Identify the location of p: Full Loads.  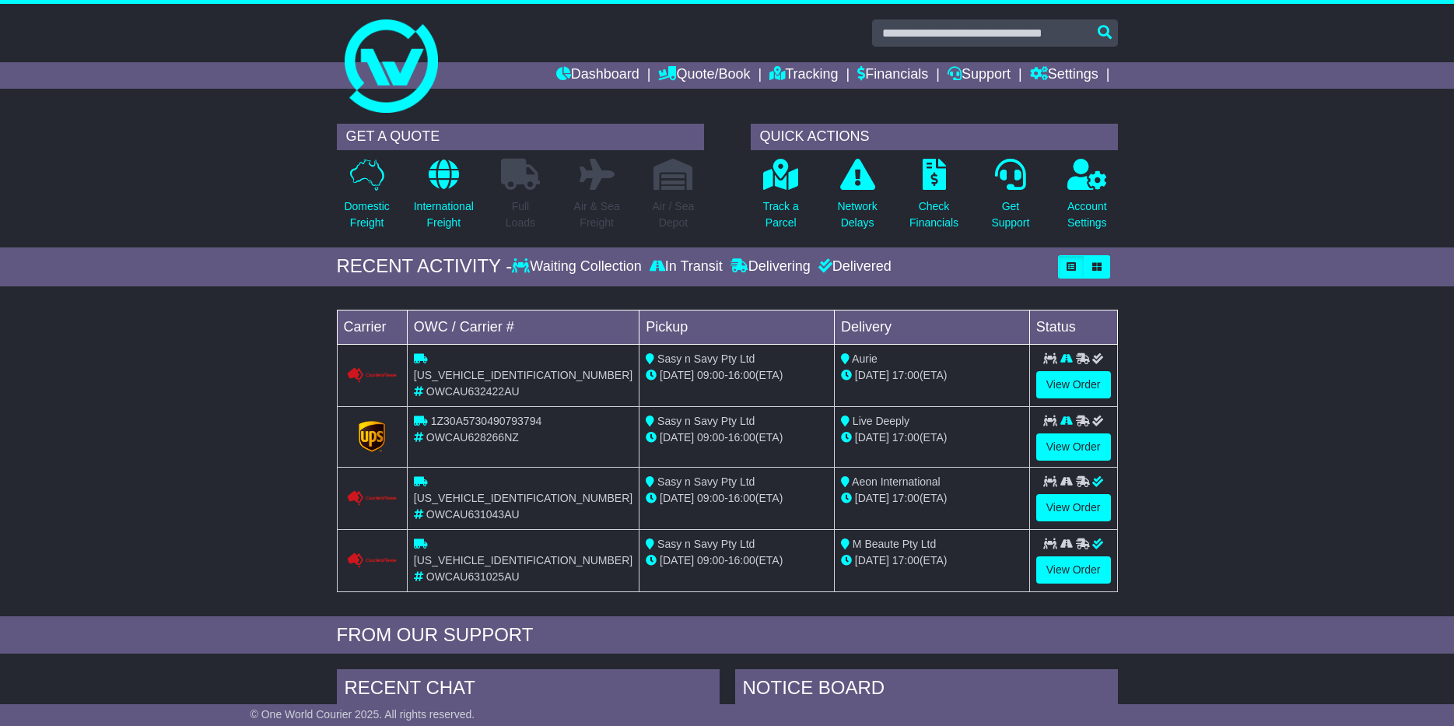
(520, 215).